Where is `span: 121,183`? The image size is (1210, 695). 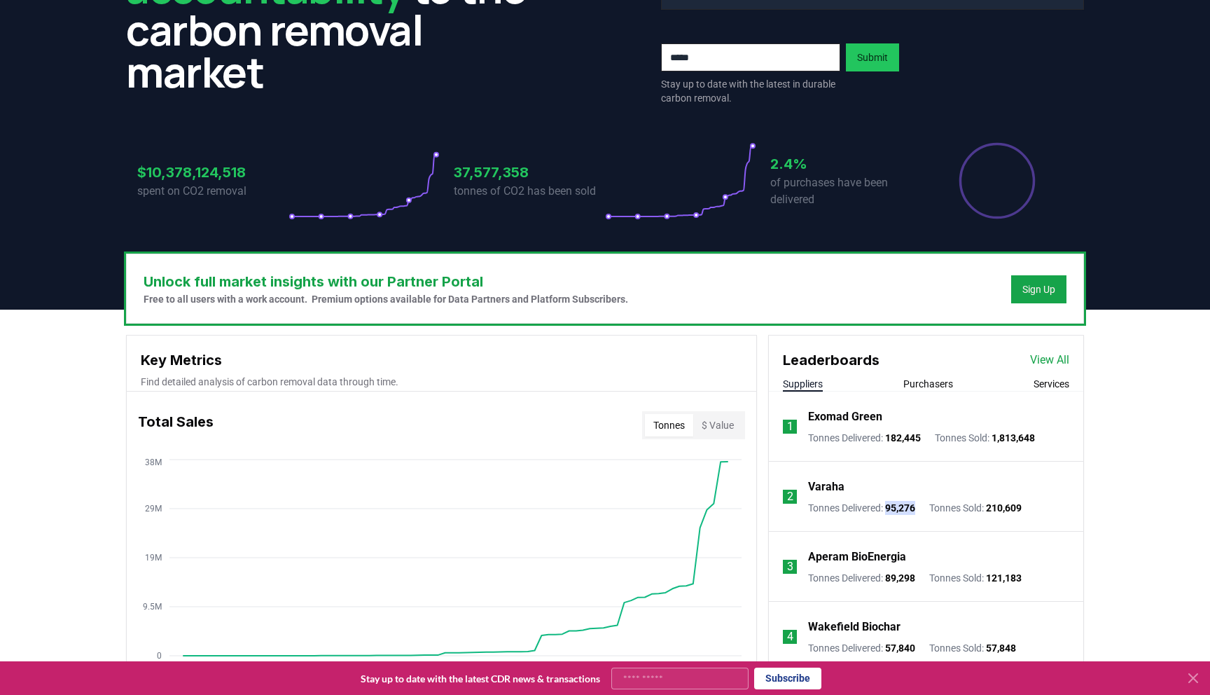
span: 121,183 is located at coordinates (1004, 578).